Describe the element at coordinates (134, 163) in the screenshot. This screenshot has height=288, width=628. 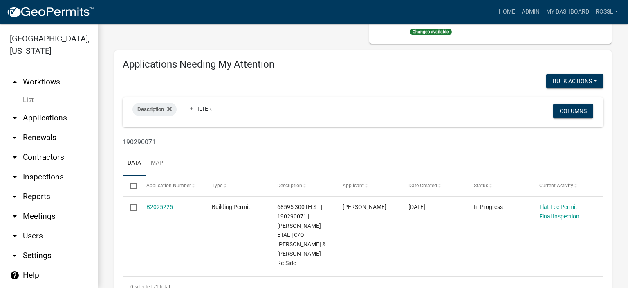
I see `a: Data` at that location.